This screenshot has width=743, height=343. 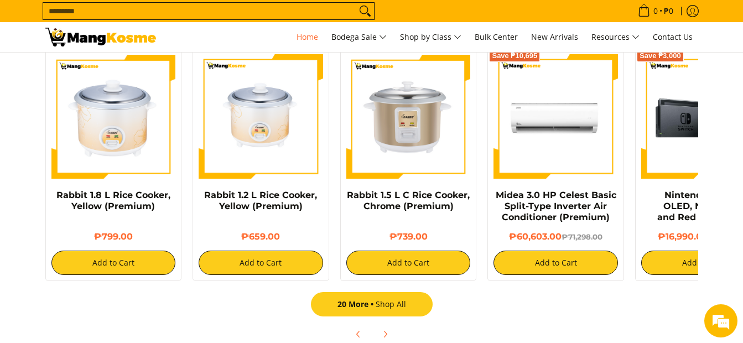 What do you see at coordinates (261, 116) in the screenshot?
I see `img: rabbit-1.2-liter-rice-cooker-yellow-full-view-mang-kosme` at bounding box center [261, 116].